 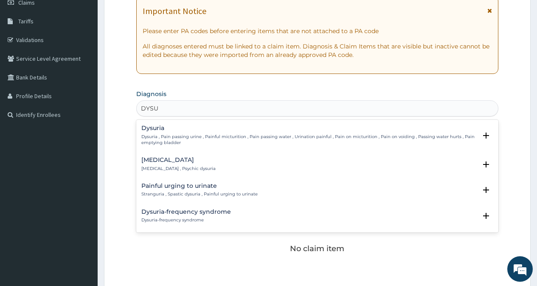 I want to click on textarea: Type your message and hit 'Enter', so click(x=83, y=208).